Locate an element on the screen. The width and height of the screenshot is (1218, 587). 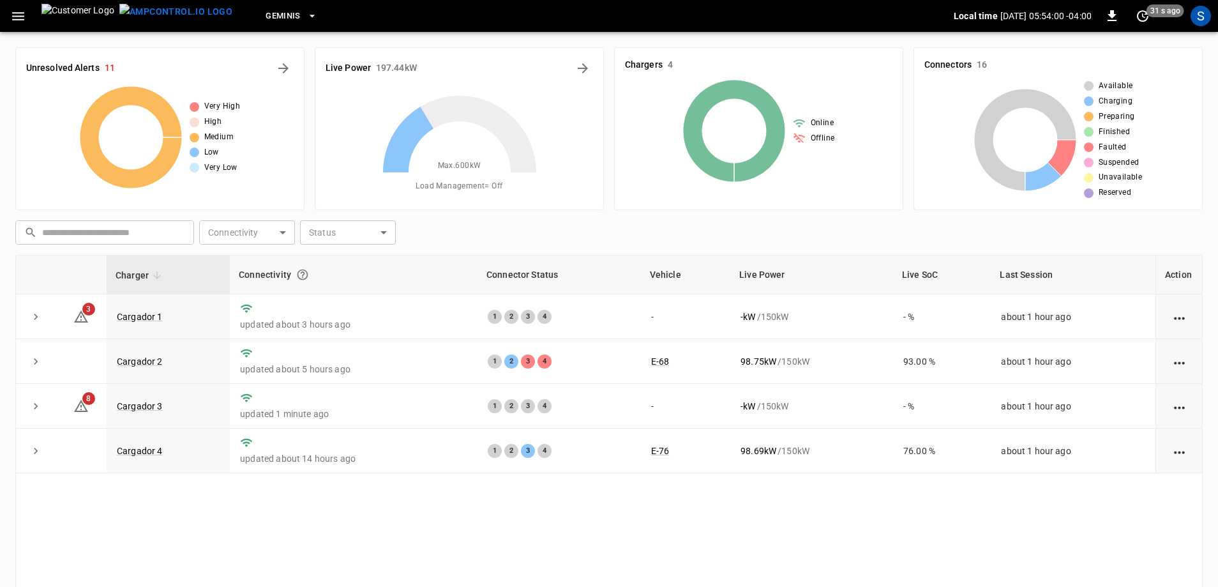
h6: Chargers is located at coordinates (643, 65).